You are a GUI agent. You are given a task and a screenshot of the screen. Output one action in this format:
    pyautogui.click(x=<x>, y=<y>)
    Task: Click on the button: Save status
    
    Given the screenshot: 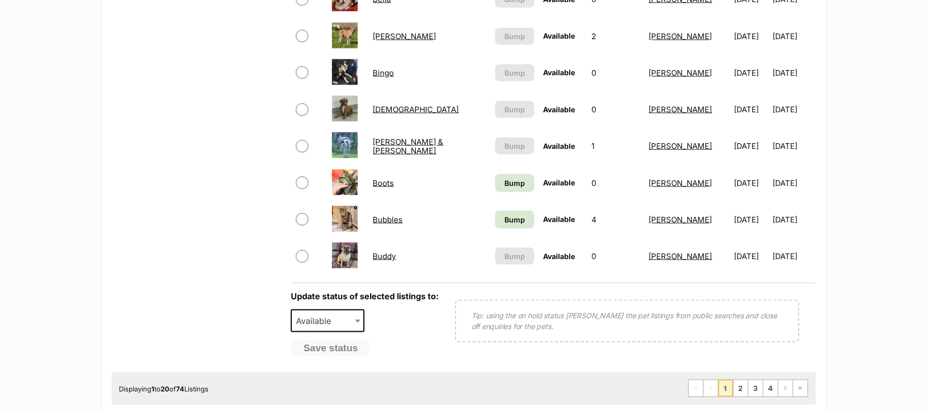 What is the action you would take?
    pyautogui.click(x=331, y=348)
    